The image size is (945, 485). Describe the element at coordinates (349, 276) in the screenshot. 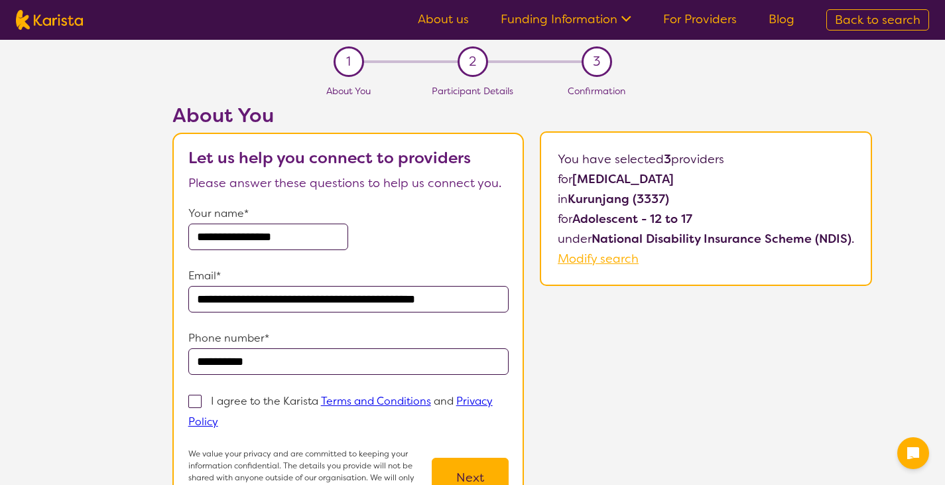

I see `p: Email*` at that location.